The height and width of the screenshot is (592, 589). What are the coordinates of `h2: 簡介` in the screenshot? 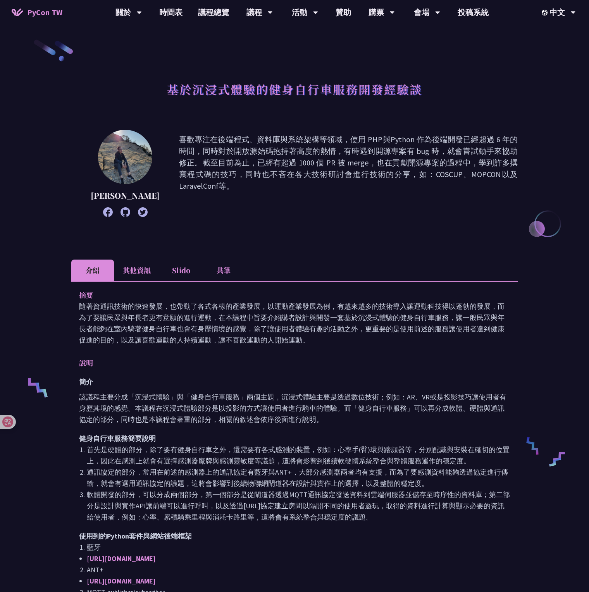 It's located at (294, 381).